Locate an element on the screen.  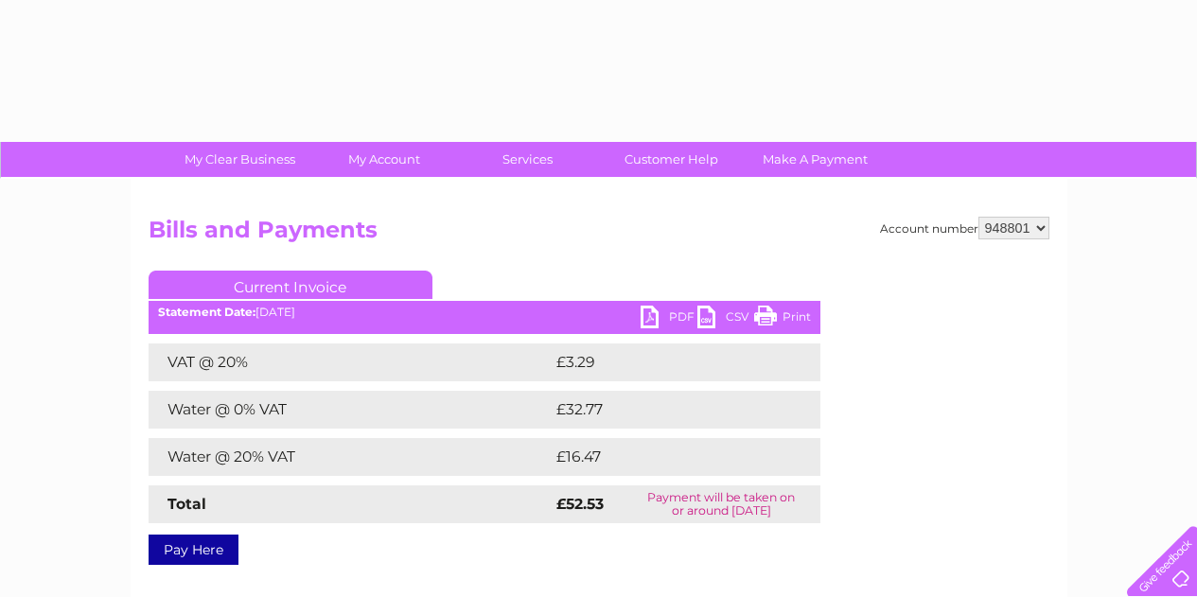
a: Services is located at coordinates (527, 159).